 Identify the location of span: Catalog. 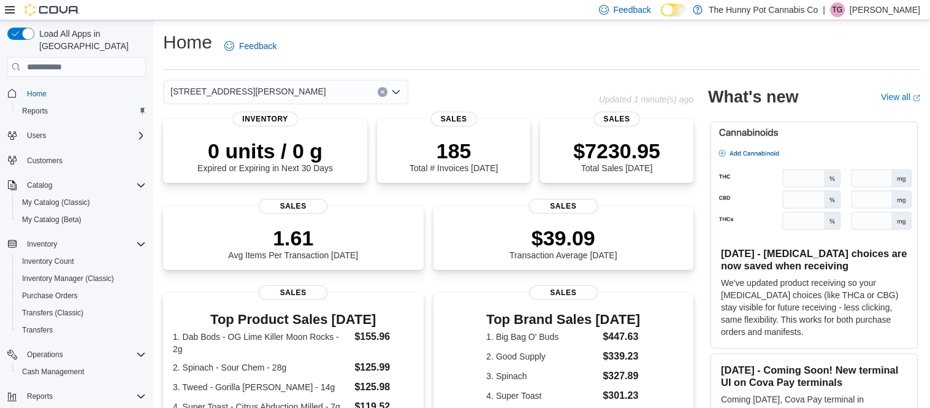
(84, 185).